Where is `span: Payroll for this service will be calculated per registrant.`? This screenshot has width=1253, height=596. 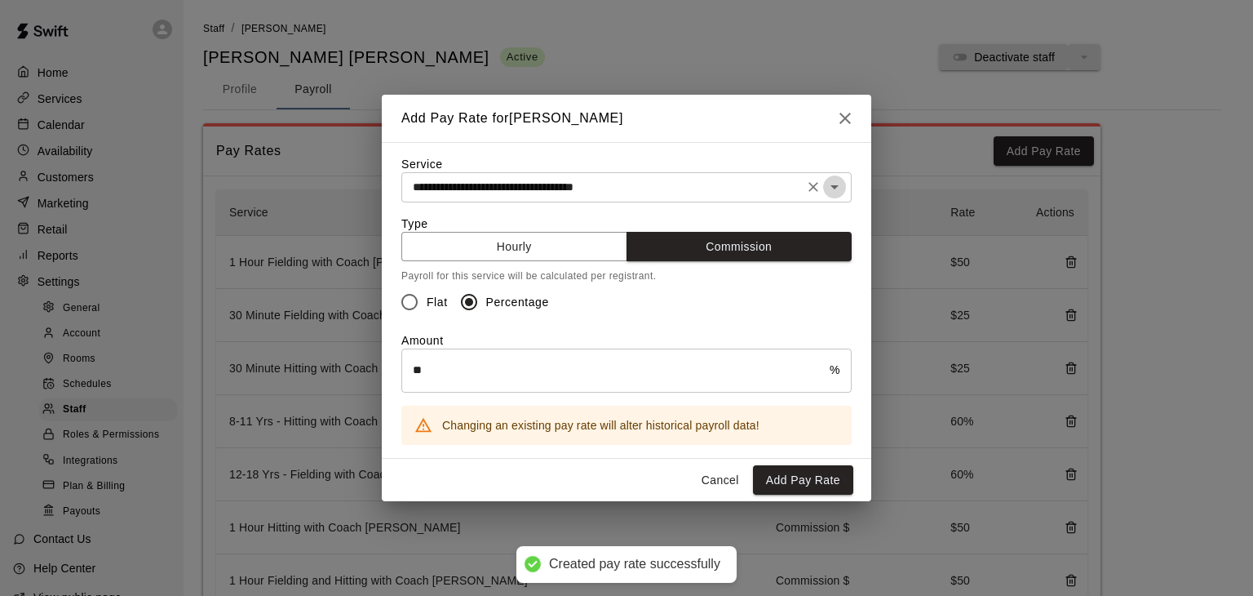 span: Payroll for this service will be calculated per registrant. is located at coordinates (529, 276).